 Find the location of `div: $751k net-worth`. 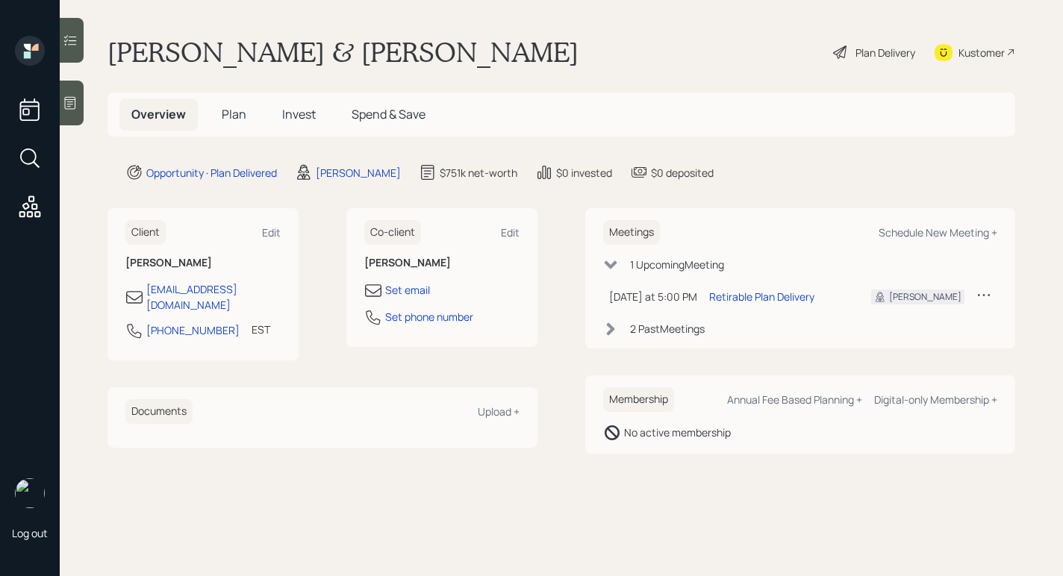

div: $751k net-worth is located at coordinates (479, 172).